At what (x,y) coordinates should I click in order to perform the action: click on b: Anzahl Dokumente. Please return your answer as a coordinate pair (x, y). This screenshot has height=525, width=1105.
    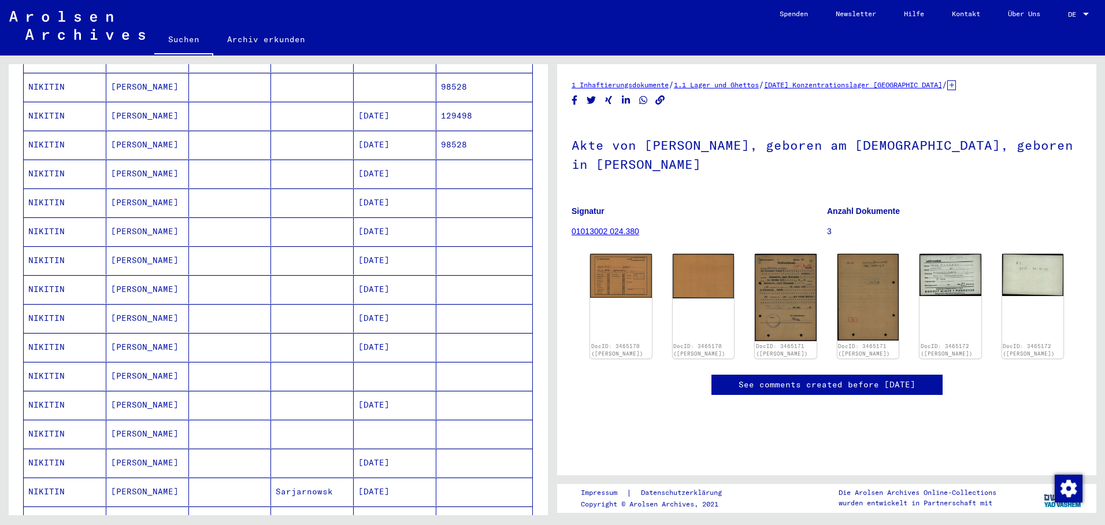
    Looking at the image, I should click on (864, 211).